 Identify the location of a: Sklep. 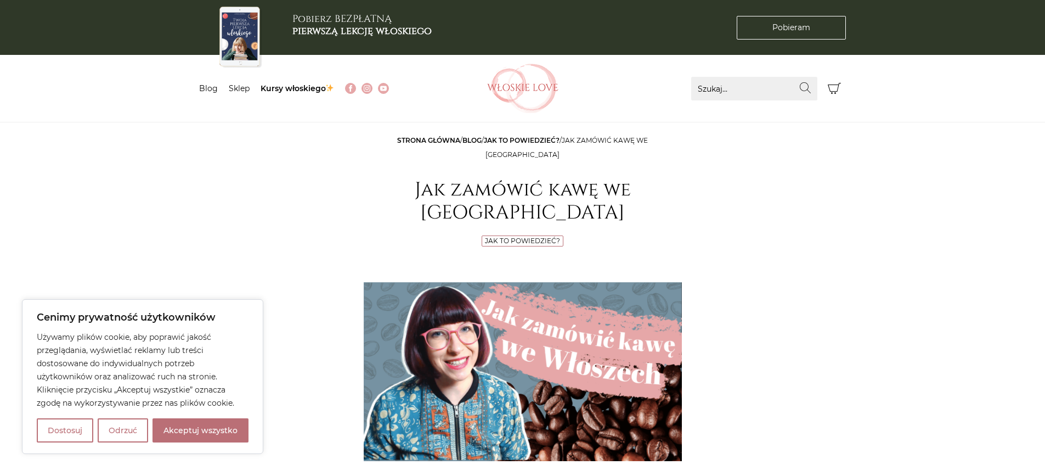
(239, 88).